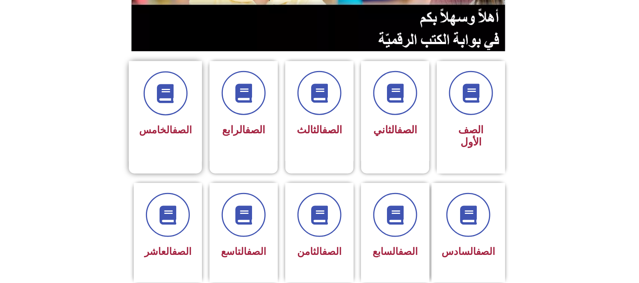 The height and width of the screenshot is (283, 639). I want to click on span: السابع, so click(396, 251).